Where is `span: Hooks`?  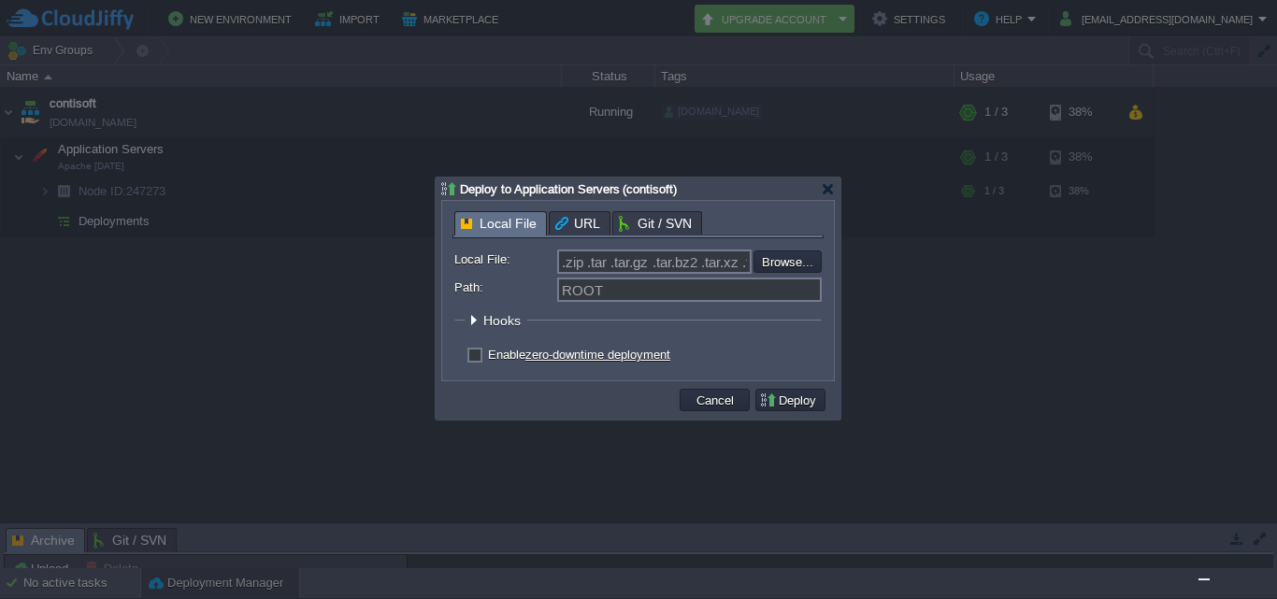
span: Hooks is located at coordinates (504, 321).